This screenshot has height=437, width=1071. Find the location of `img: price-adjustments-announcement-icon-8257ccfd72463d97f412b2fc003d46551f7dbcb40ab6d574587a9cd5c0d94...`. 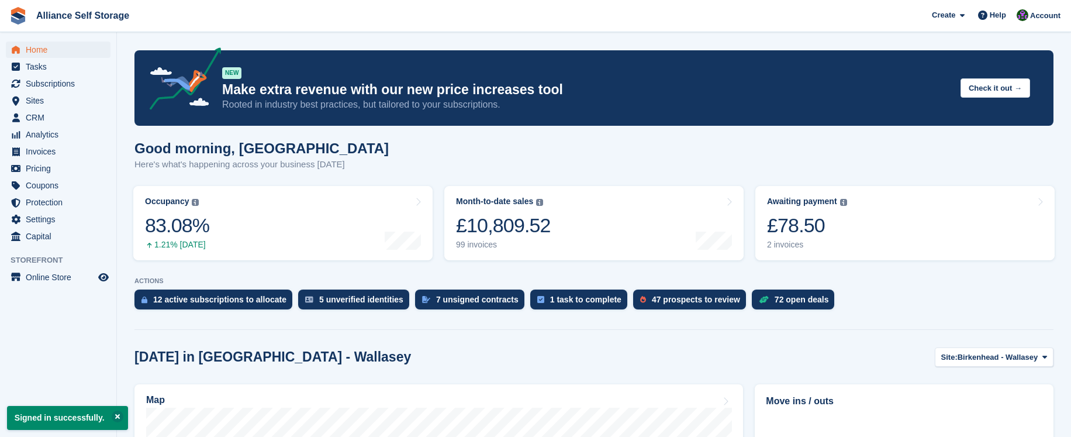

img: price-adjustments-announcement-icon-8257ccfd72463d97f412b2fc003d46551f7dbcb40ab6d574587a9cd5c0d94... is located at coordinates (181, 81).